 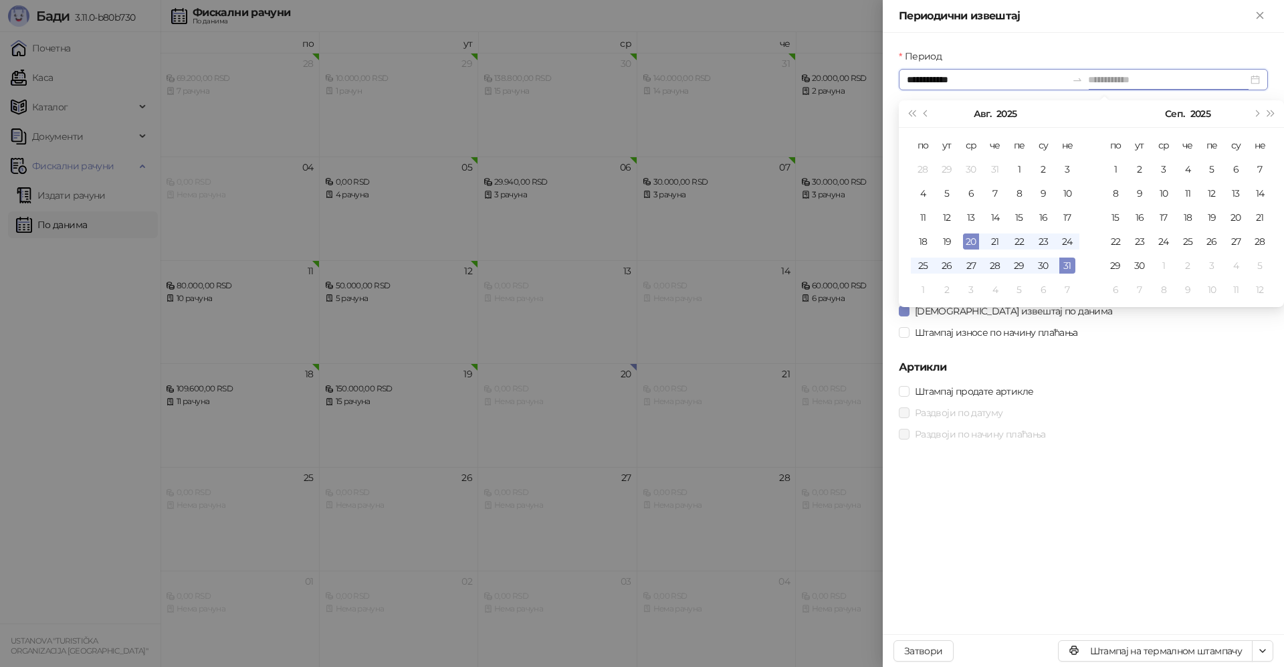 What do you see at coordinates (1075, 16) in the screenshot?
I see `div: Периодични извештај` at bounding box center [1075, 16].